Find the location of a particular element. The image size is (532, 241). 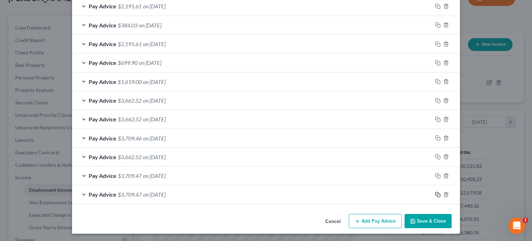

button: Add Pay Advice is located at coordinates (375, 221).